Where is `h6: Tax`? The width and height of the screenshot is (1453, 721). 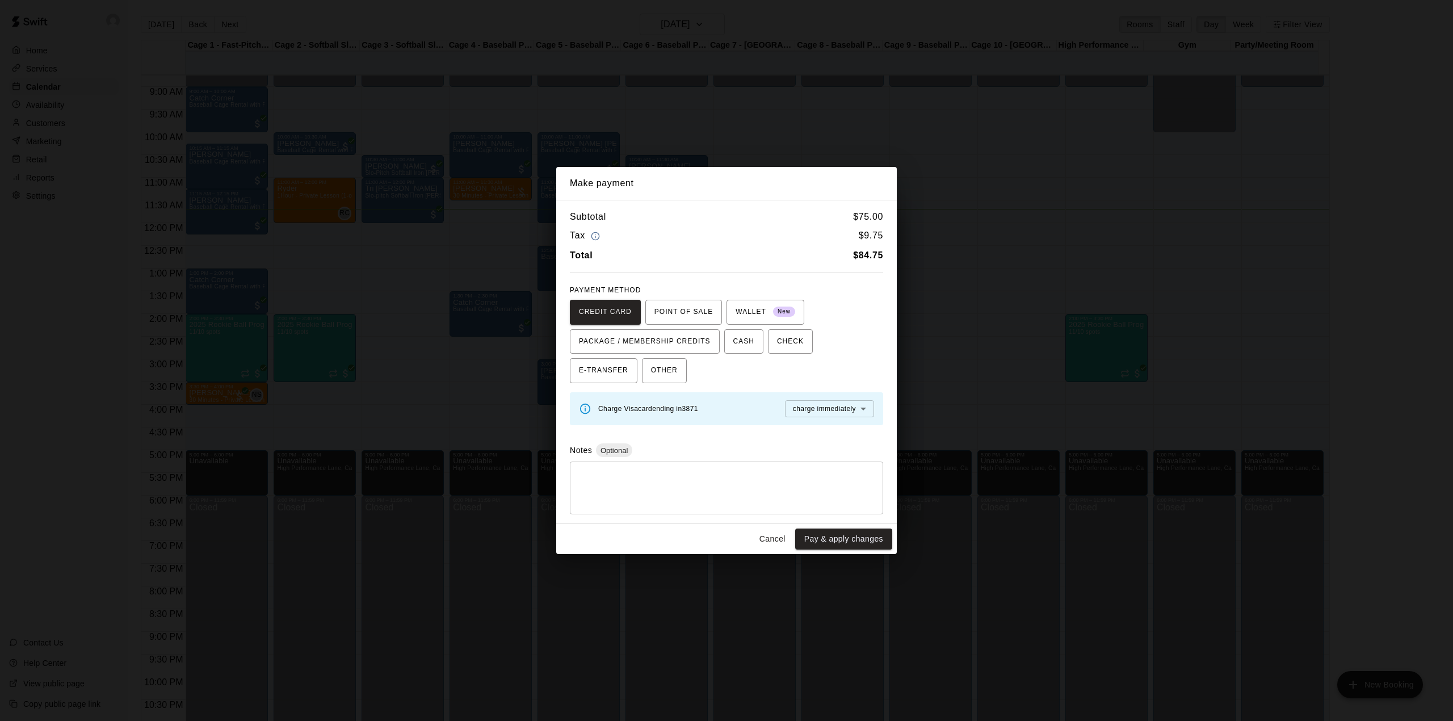
h6: Tax is located at coordinates (586, 236).